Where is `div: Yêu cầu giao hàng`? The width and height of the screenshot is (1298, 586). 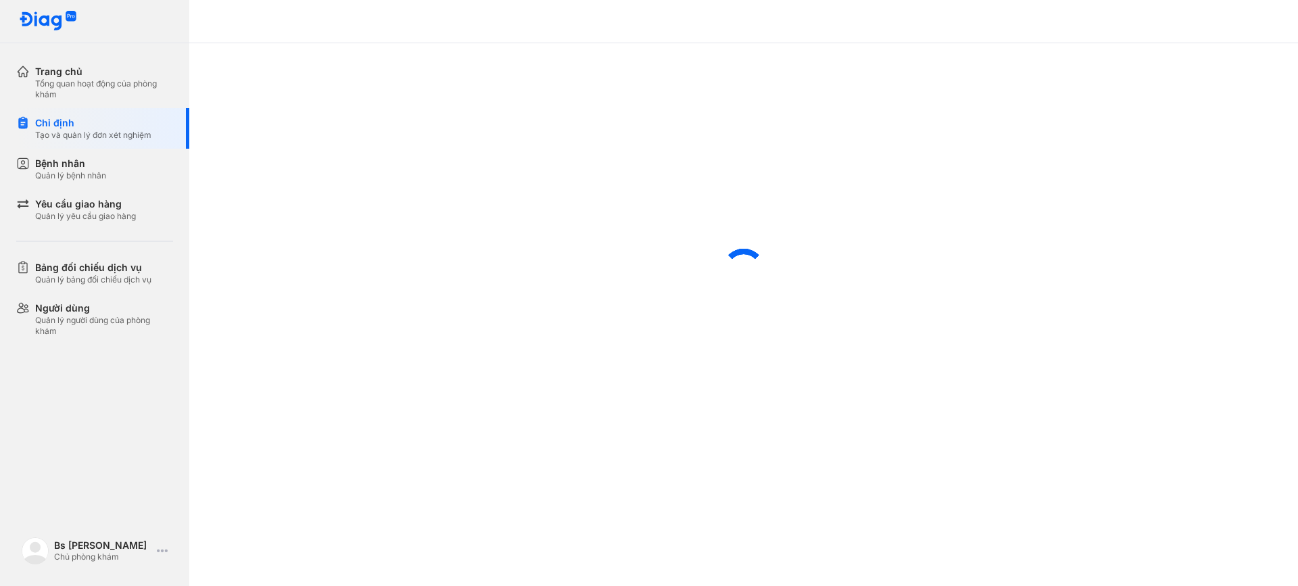
div: Yêu cầu giao hàng is located at coordinates (85, 204).